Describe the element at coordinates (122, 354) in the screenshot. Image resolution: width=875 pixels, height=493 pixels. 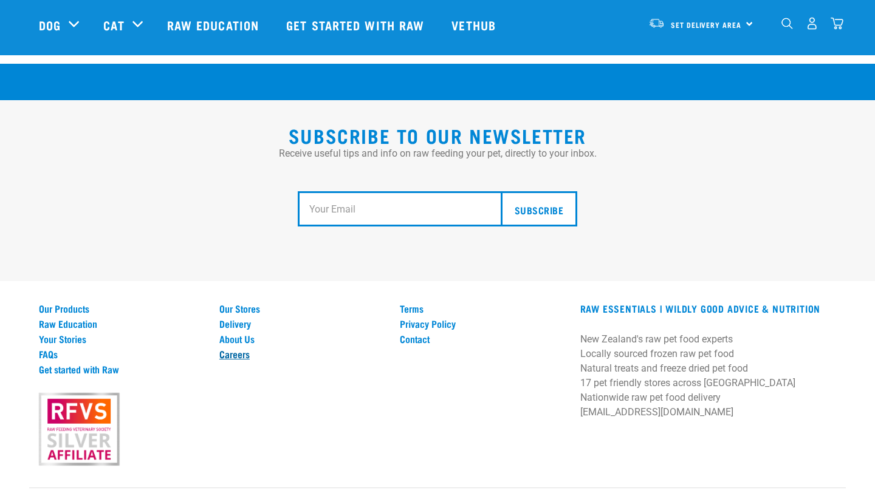
I see `a: FAQs` at that location.